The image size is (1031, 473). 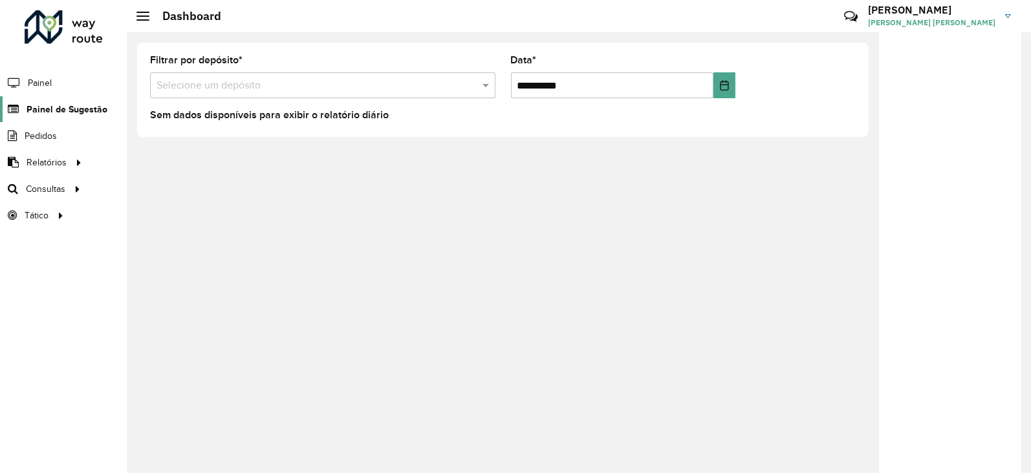 What do you see at coordinates (524, 60) in the screenshot?
I see `label: Data` at bounding box center [524, 60].